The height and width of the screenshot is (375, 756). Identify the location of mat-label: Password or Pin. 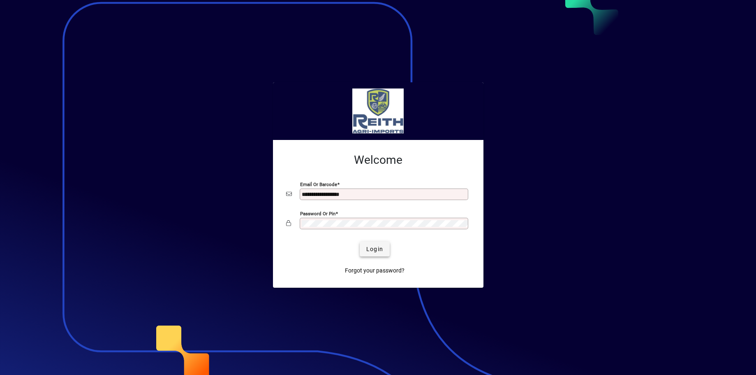
(318, 213).